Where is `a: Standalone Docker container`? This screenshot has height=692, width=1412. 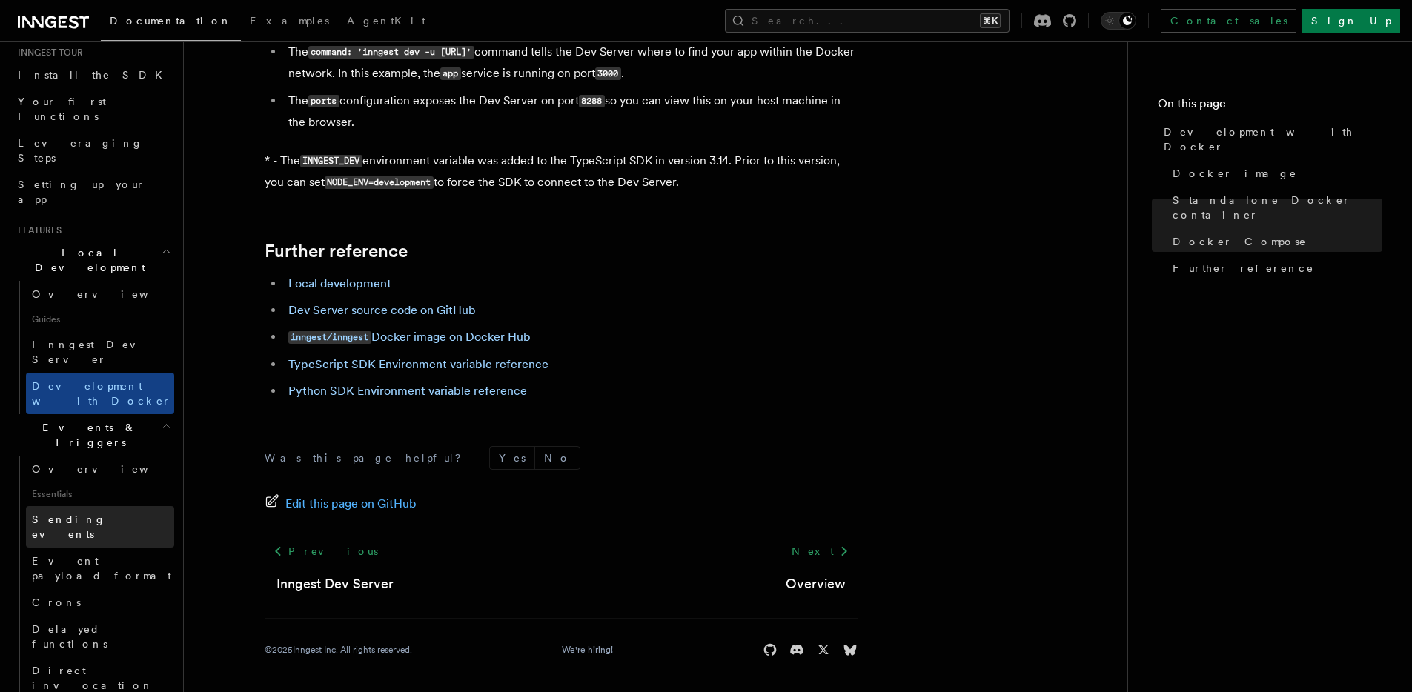
a: Standalone Docker container is located at coordinates (1274, 207).